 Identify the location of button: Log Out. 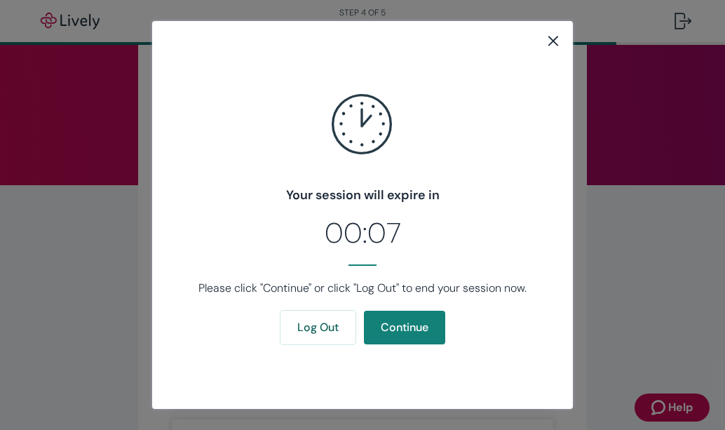
(318, 328).